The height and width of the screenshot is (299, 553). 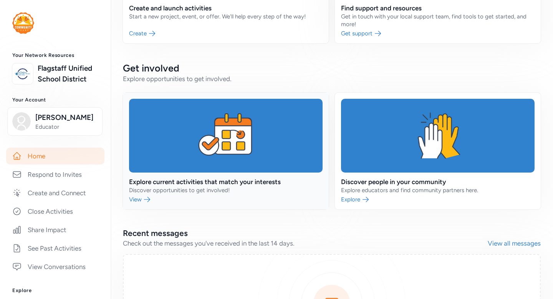 I want to click on a: View all messages, so click(x=514, y=243).